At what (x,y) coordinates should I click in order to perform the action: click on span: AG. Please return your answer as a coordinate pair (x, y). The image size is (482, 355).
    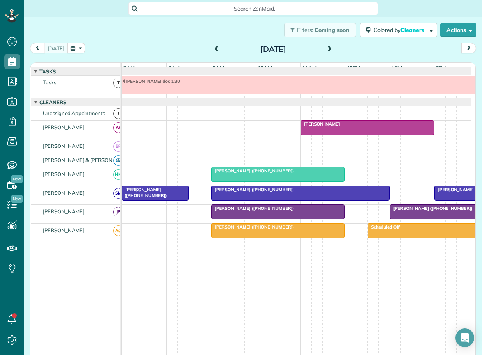
    Looking at the image, I should click on (118, 231).